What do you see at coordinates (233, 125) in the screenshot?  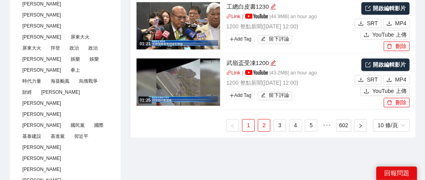 I see `button: left` at bounding box center [233, 125].